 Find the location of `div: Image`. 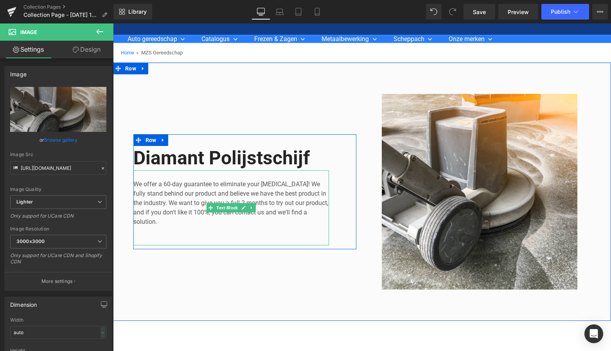

div: Image is located at coordinates (18, 72).